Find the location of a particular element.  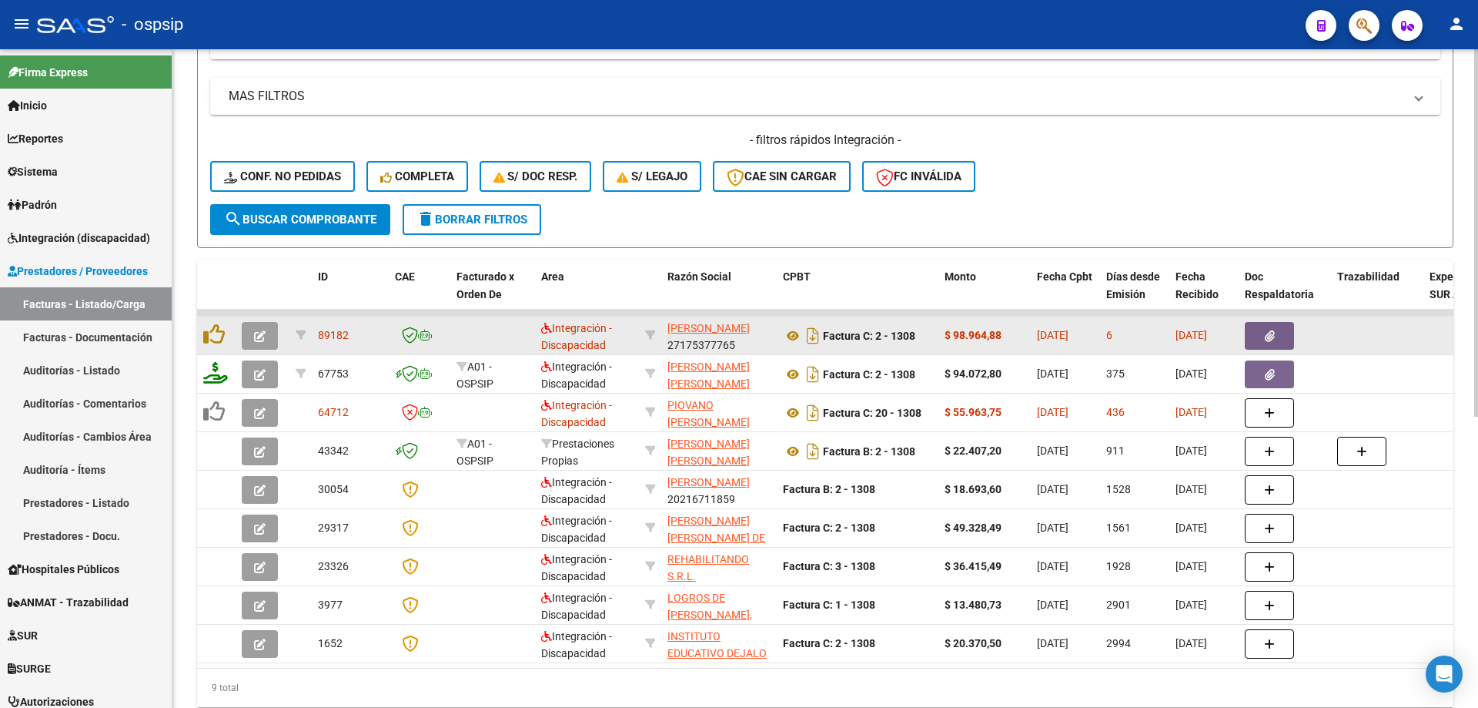

span: Borrar Filtros is located at coordinates (472, 219).